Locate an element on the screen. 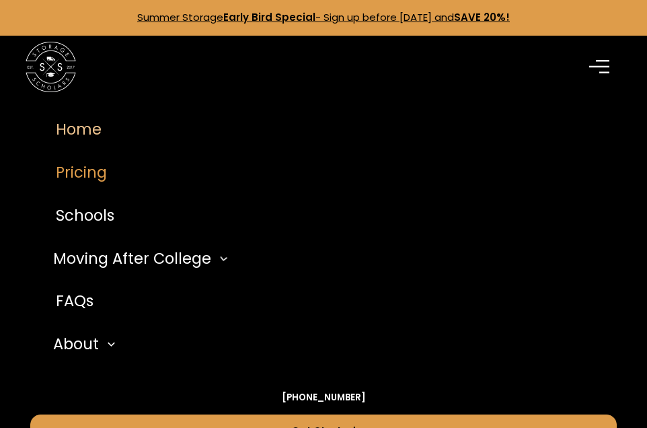 The width and height of the screenshot is (647, 428). a: FAQs is located at coordinates (324, 301).